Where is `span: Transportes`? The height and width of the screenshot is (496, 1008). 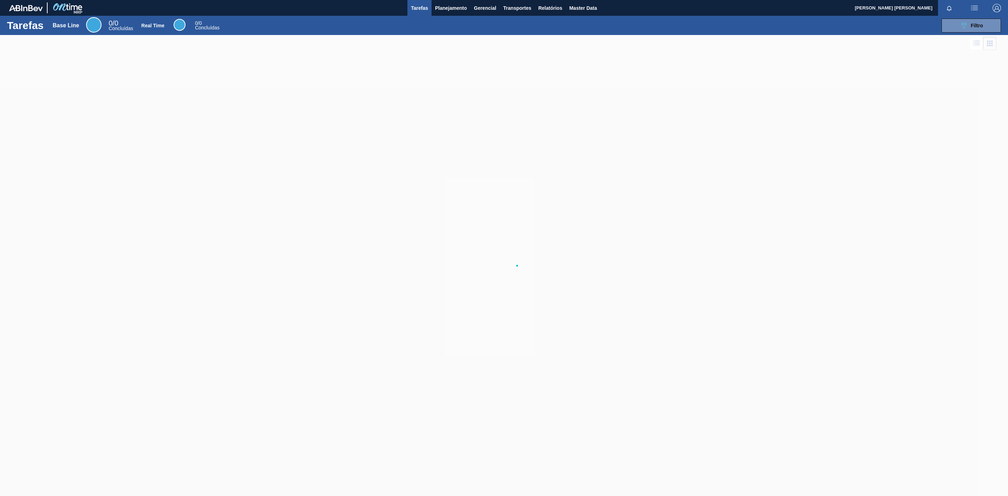 span: Transportes is located at coordinates (517, 8).